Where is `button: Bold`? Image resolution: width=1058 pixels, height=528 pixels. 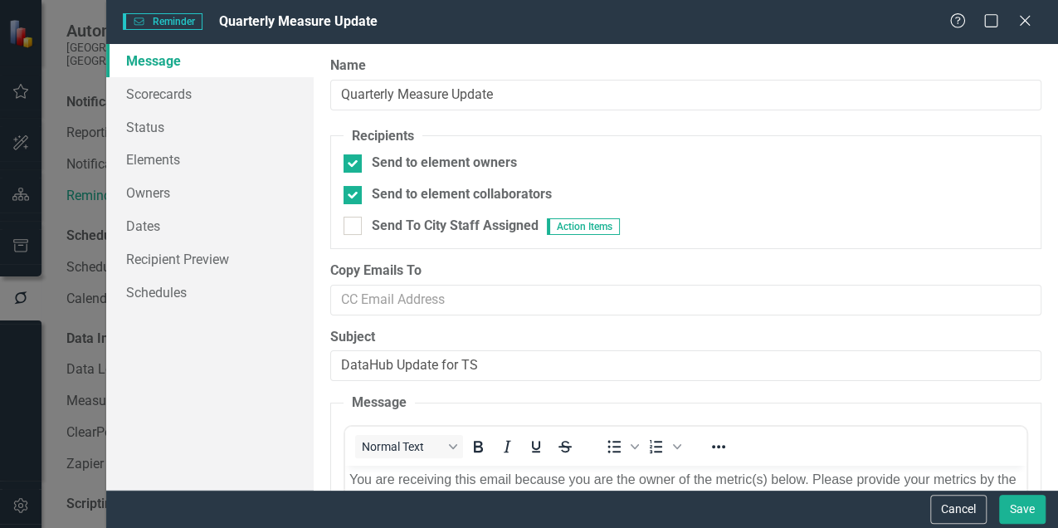
button: Bold is located at coordinates (478, 446).